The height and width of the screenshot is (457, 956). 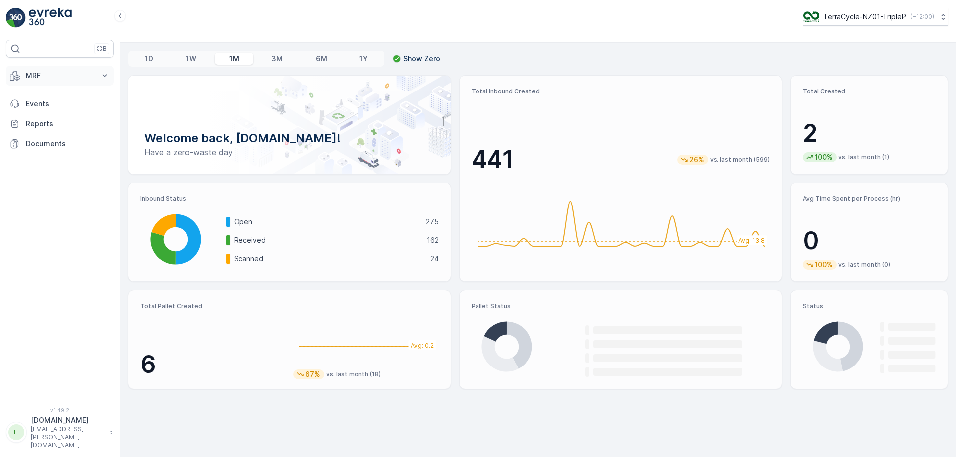 I want to click on p: vs. last month (18), so click(x=353, y=375).